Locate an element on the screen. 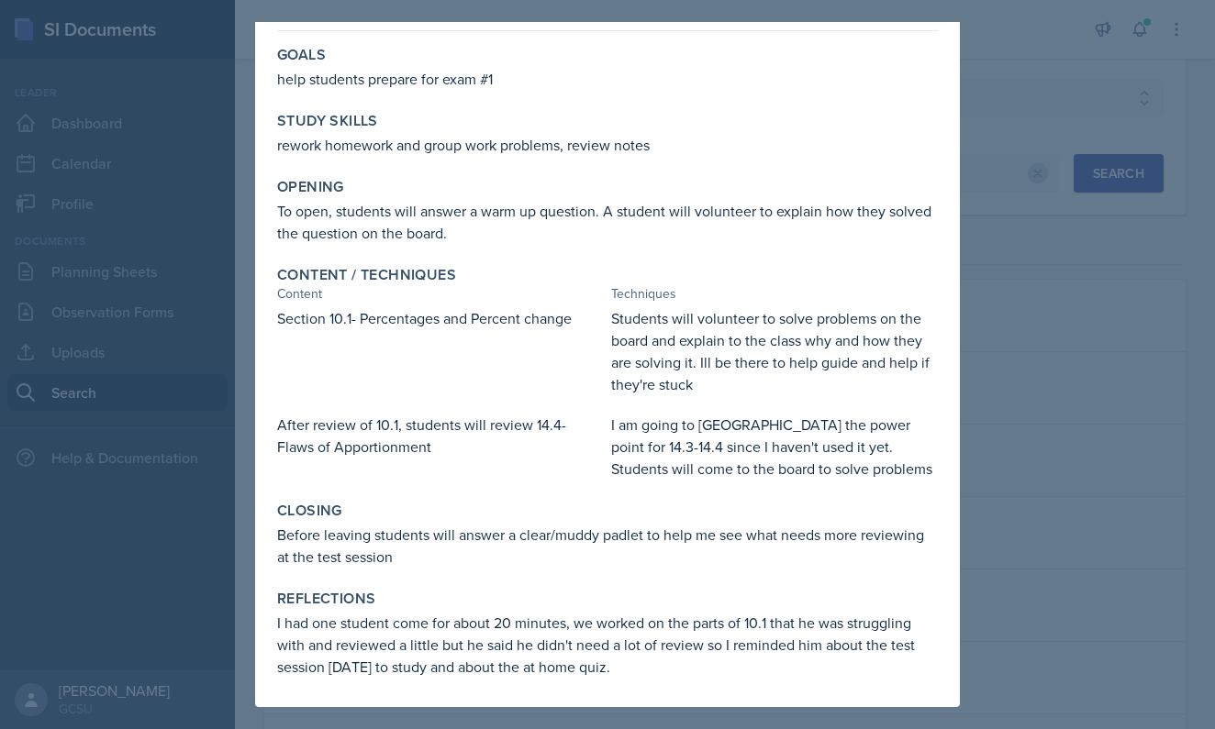 The height and width of the screenshot is (729, 1215). label: Reflections is located at coordinates (326, 599).